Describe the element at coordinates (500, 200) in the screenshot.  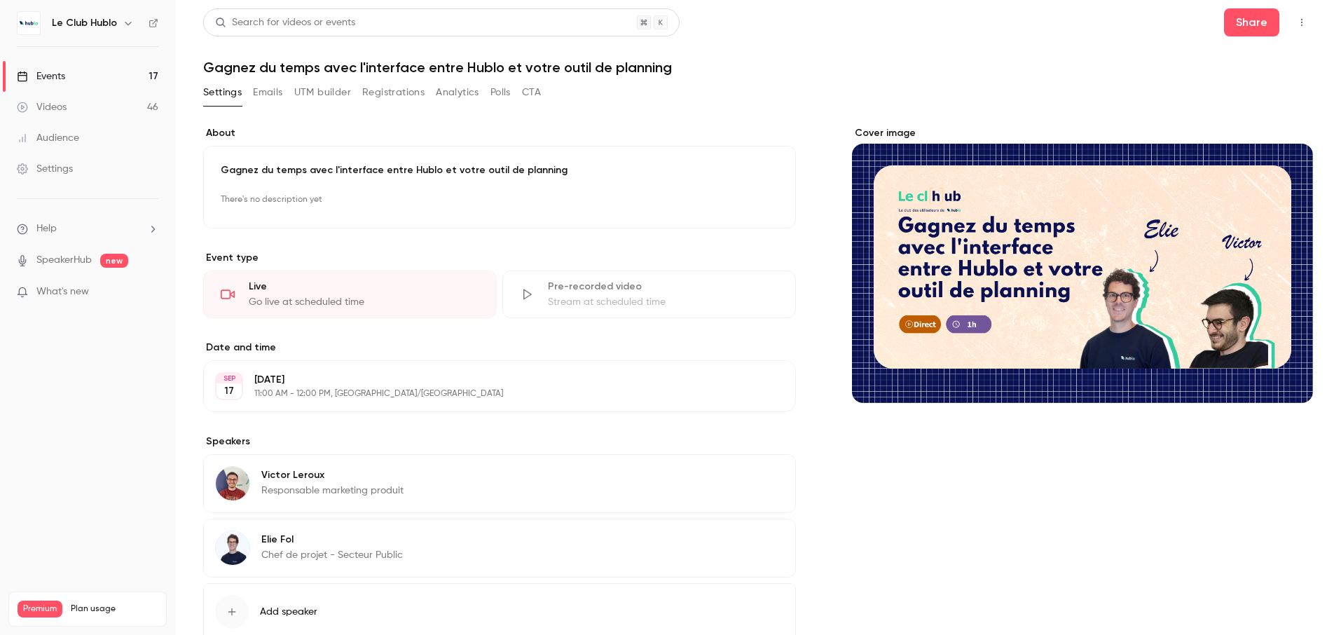
I see `p: There's no description yet` at that location.